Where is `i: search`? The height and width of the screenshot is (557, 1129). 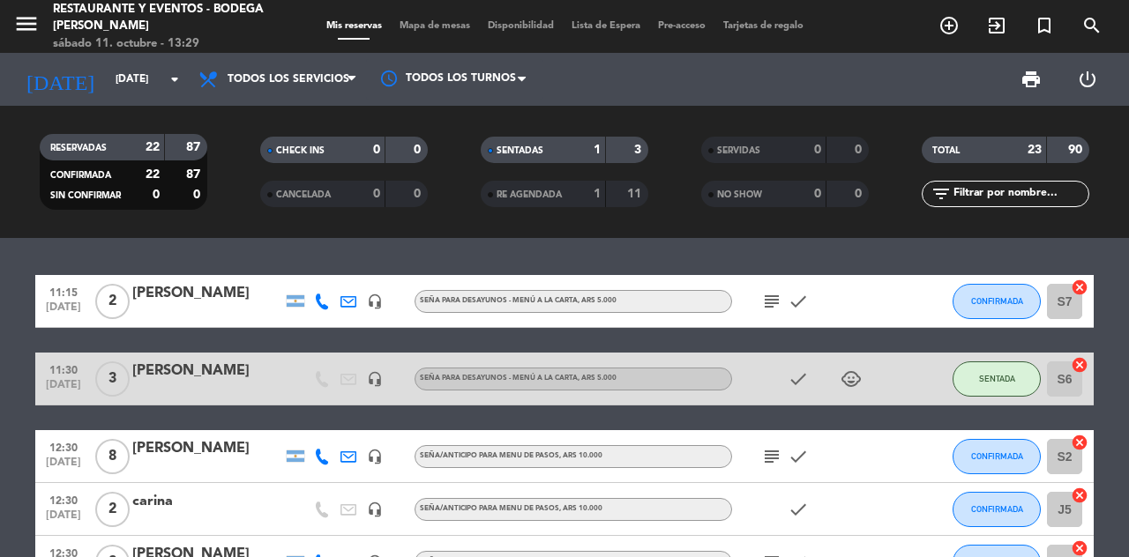
i: search is located at coordinates (1092, 26).